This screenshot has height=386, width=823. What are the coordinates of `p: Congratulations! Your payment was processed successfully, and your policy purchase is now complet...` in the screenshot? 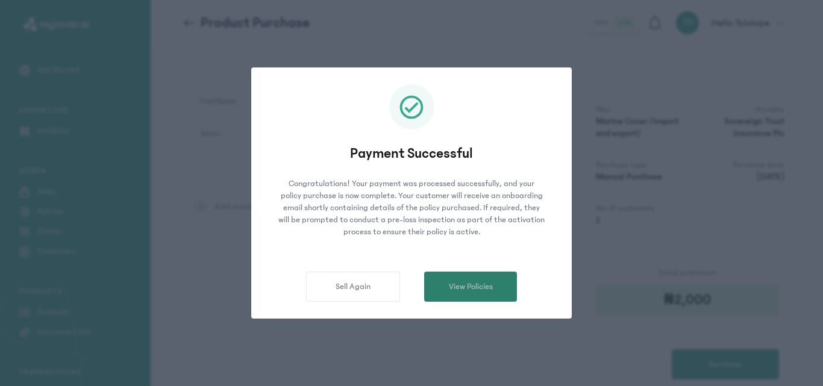 It's located at (411, 208).